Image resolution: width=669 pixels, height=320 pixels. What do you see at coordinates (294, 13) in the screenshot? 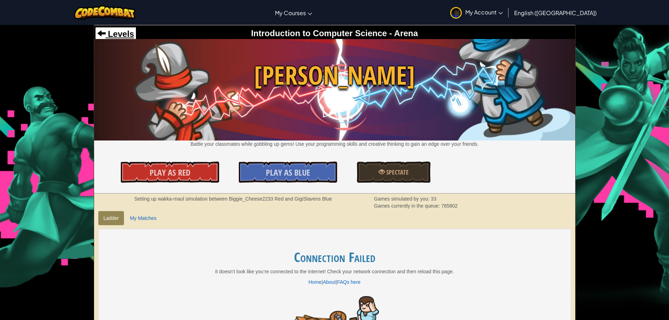
I see `a: My Courses` at bounding box center [294, 13].